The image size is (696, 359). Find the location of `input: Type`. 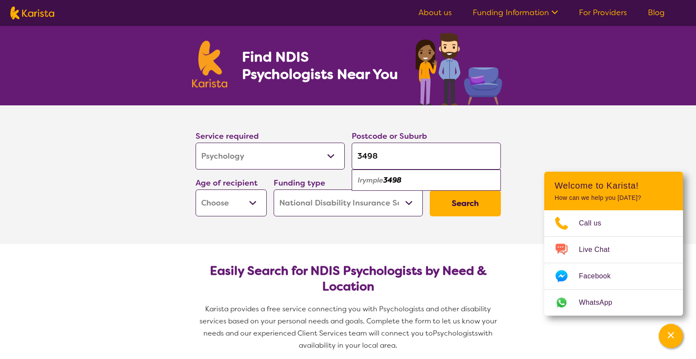

input: Type is located at coordinates (426, 156).